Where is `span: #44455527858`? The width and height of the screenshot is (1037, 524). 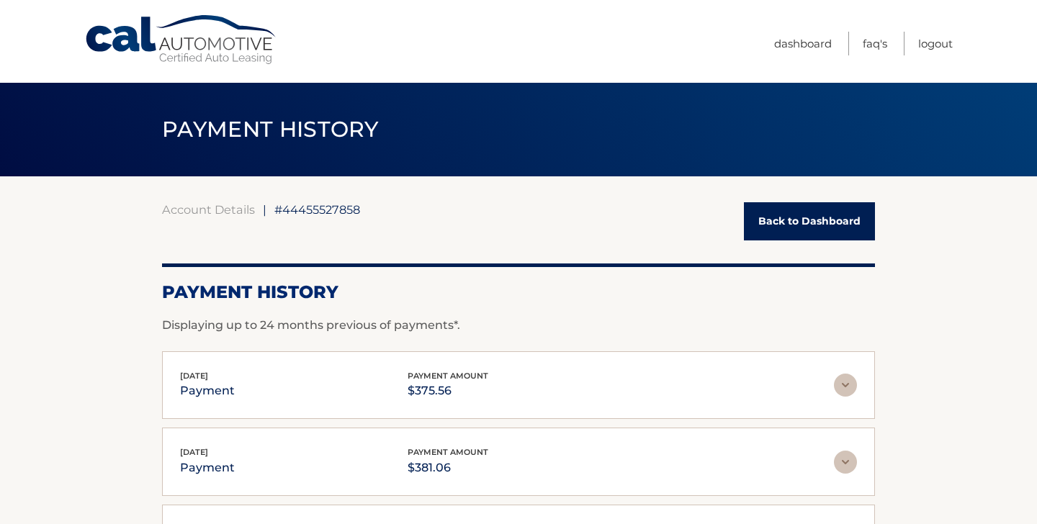 span: #44455527858 is located at coordinates (317, 210).